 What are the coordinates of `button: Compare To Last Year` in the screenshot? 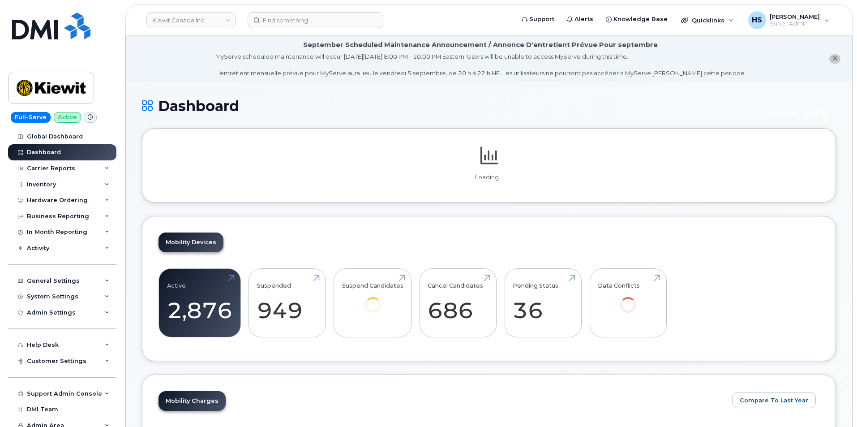 It's located at (773, 400).